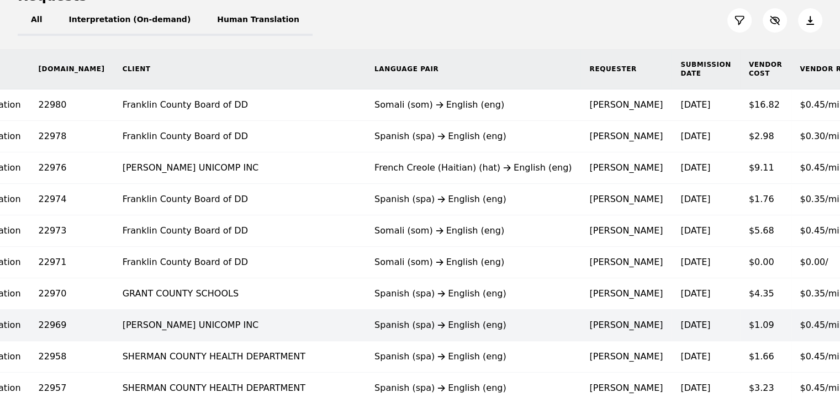 This screenshot has height=403, width=840. I want to click on td: $0.00, so click(766, 262).